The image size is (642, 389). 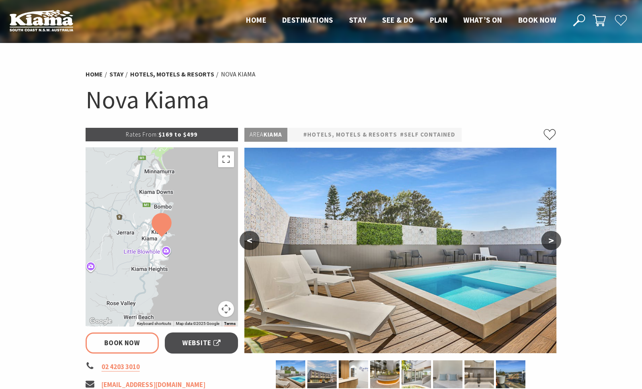 What do you see at coordinates (321, 99) in the screenshot?
I see `h1: Nova Kiama` at bounding box center [321, 99].